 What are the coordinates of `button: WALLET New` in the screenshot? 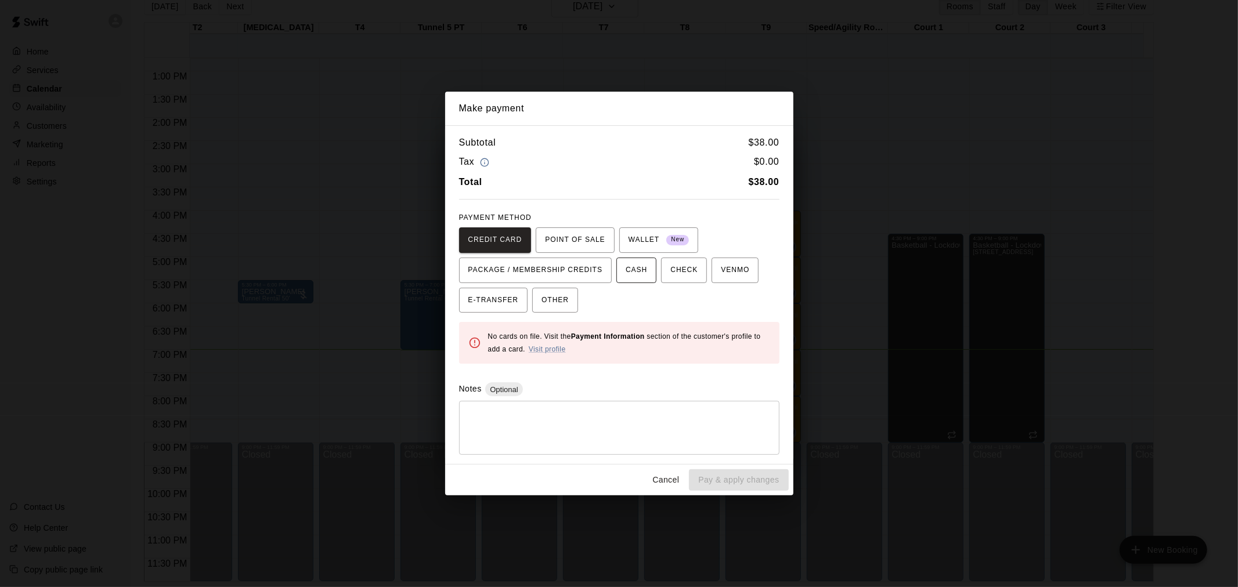 It's located at (659, 240).